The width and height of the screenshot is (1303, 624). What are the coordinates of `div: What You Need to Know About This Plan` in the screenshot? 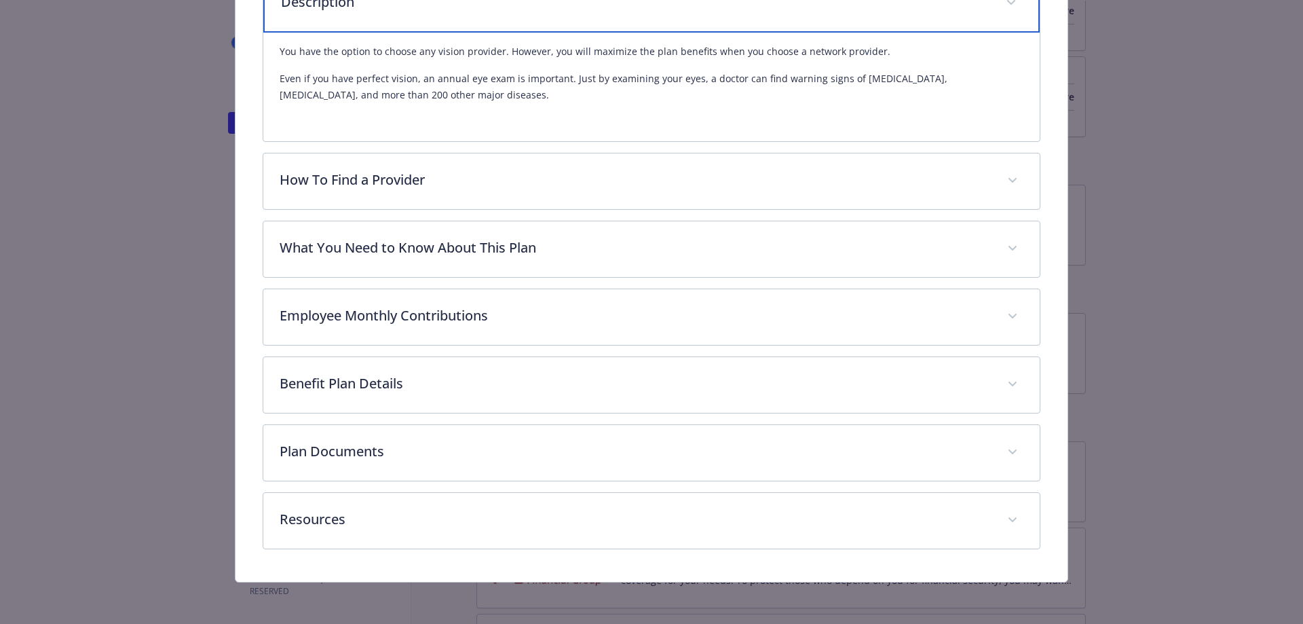 It's located at (651, 249).